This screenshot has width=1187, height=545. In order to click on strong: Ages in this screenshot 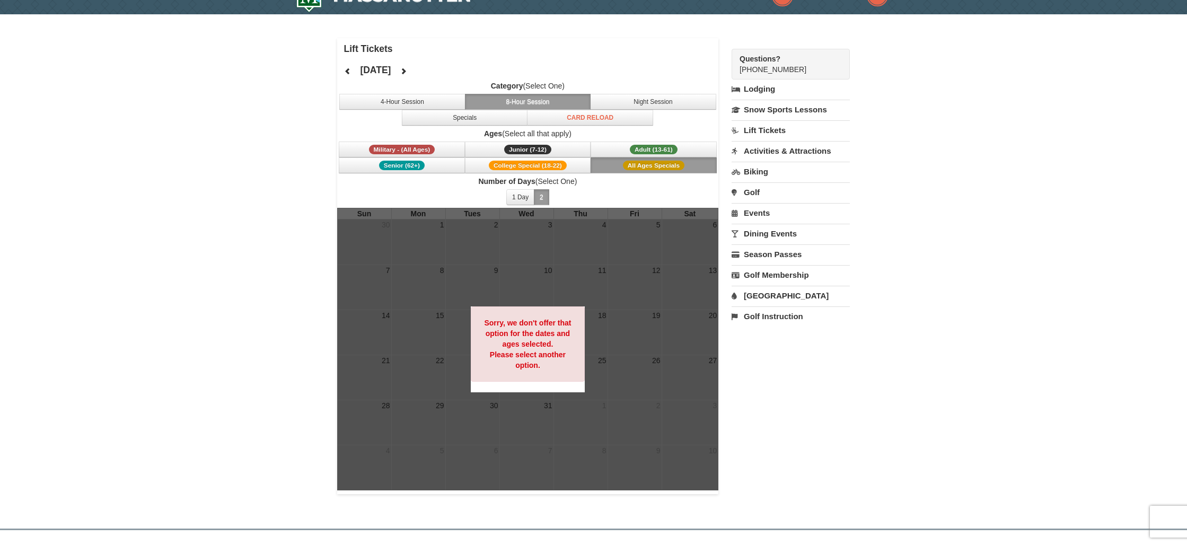, I will do `click(493, 134)`.